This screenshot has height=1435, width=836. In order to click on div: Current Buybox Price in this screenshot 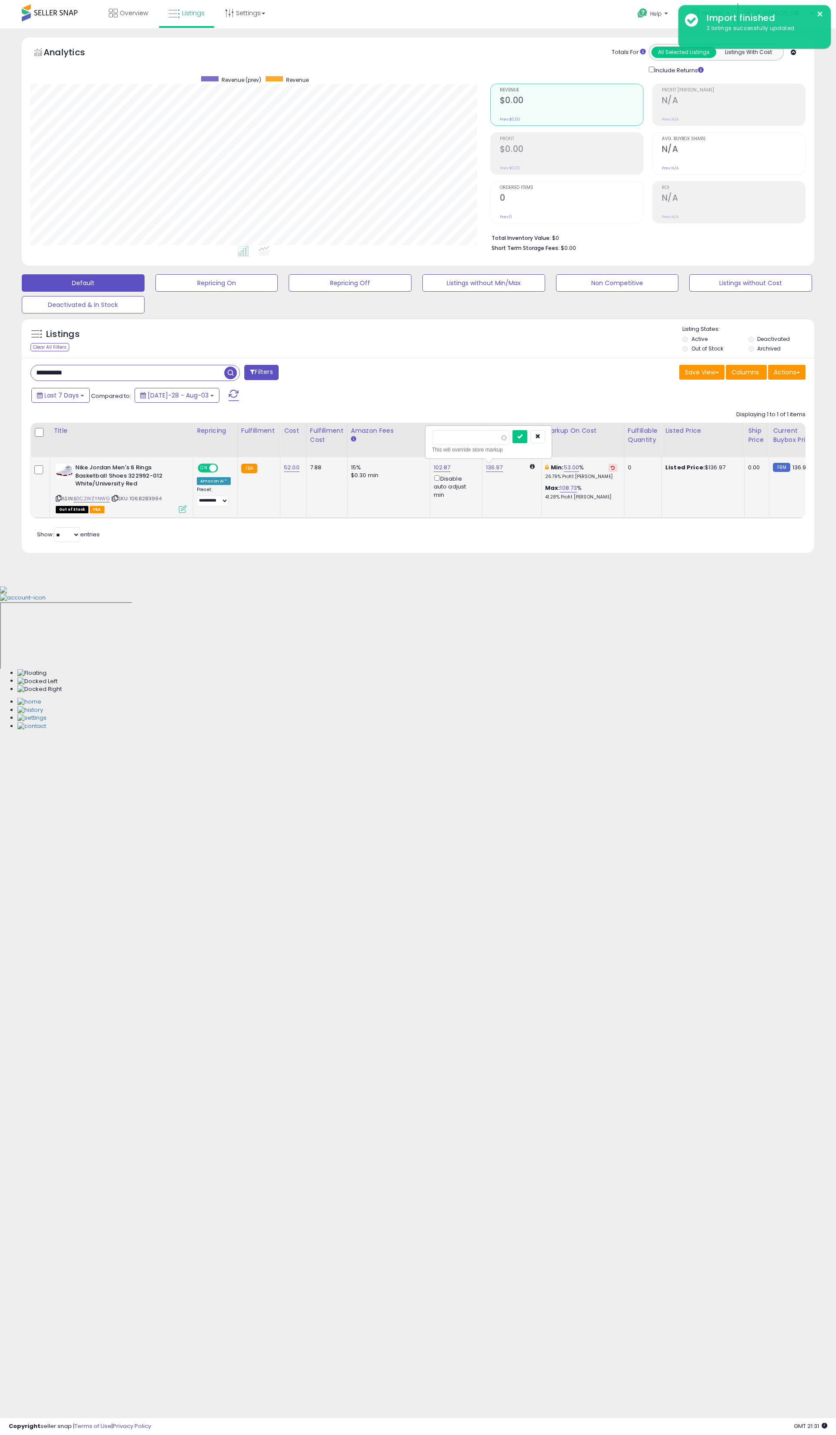, I will do `click(795, 435)`.